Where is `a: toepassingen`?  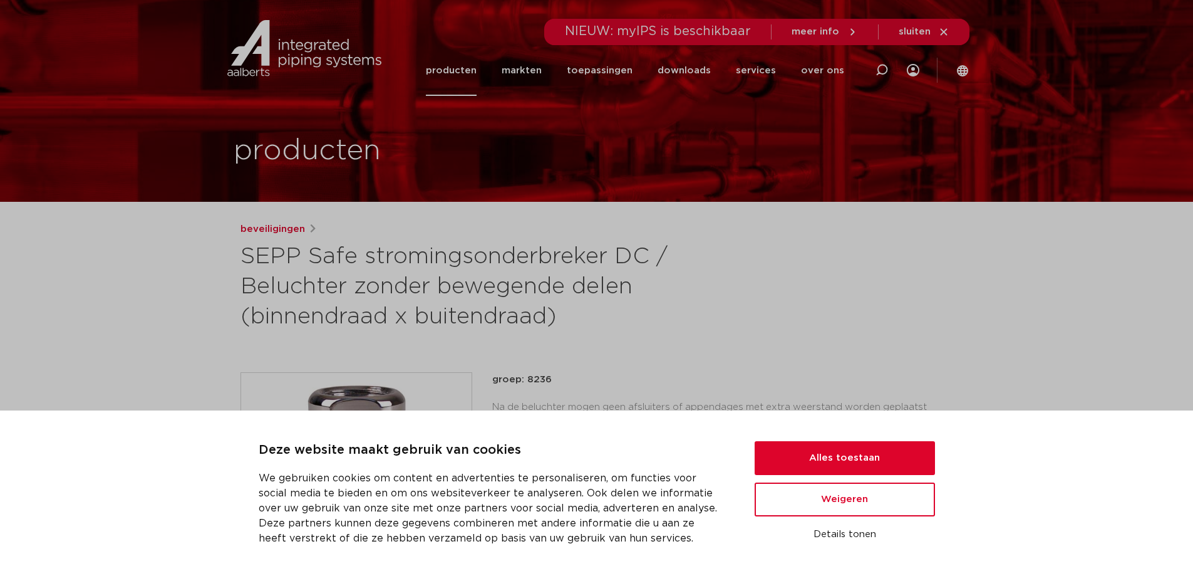 a: toepassingen is located at coordinates (599, 70).